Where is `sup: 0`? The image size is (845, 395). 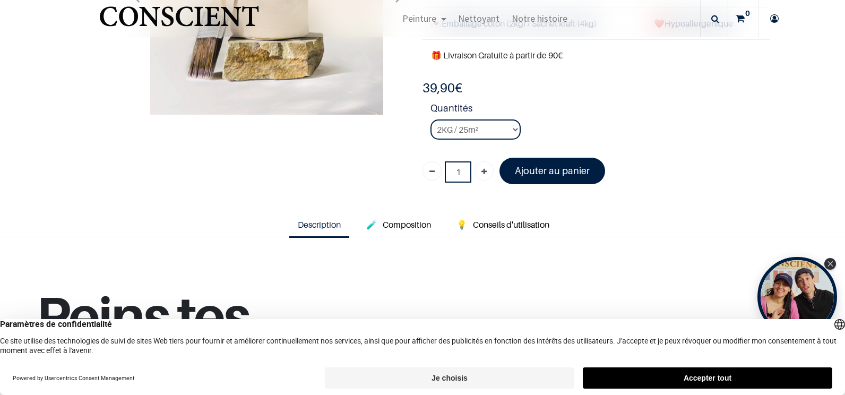
sup: 0 is located at coordinates (747, 13).